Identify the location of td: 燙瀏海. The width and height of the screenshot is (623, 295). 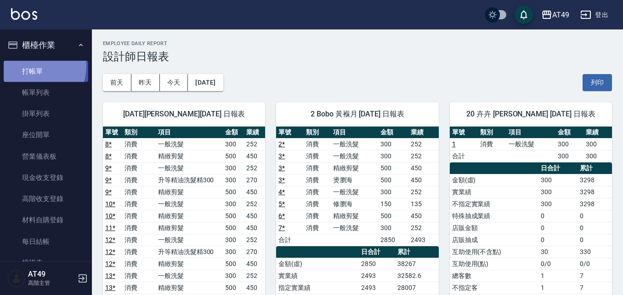
(354, 180).